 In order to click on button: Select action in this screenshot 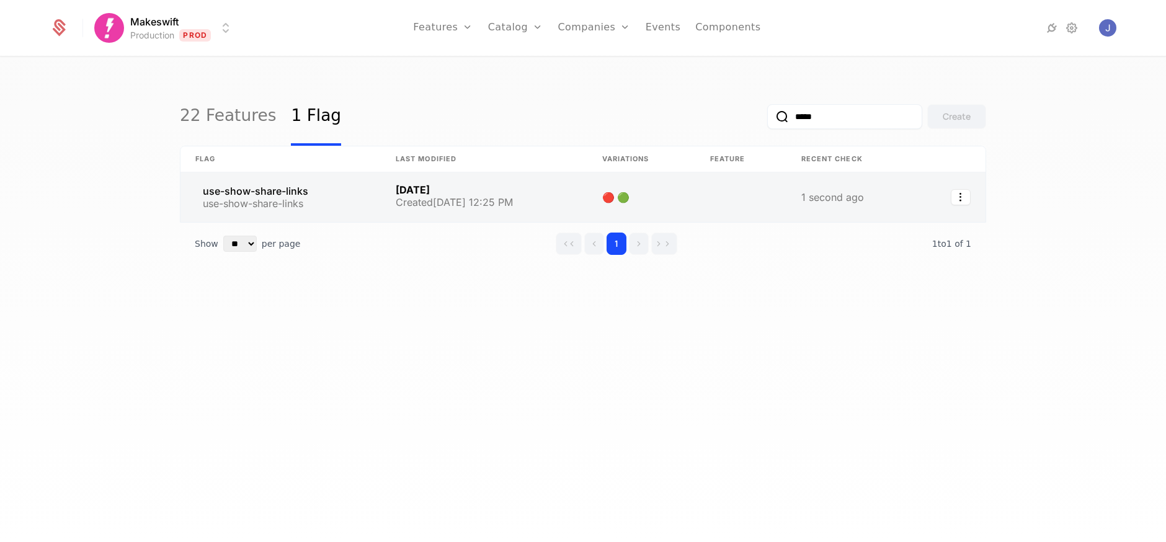, I will do `click(960, 197)`.